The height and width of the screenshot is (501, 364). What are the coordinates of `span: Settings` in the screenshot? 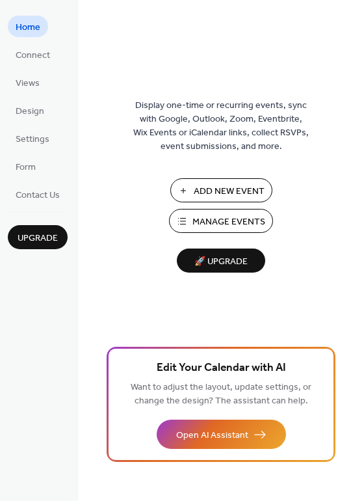 It's located at (33, 139).